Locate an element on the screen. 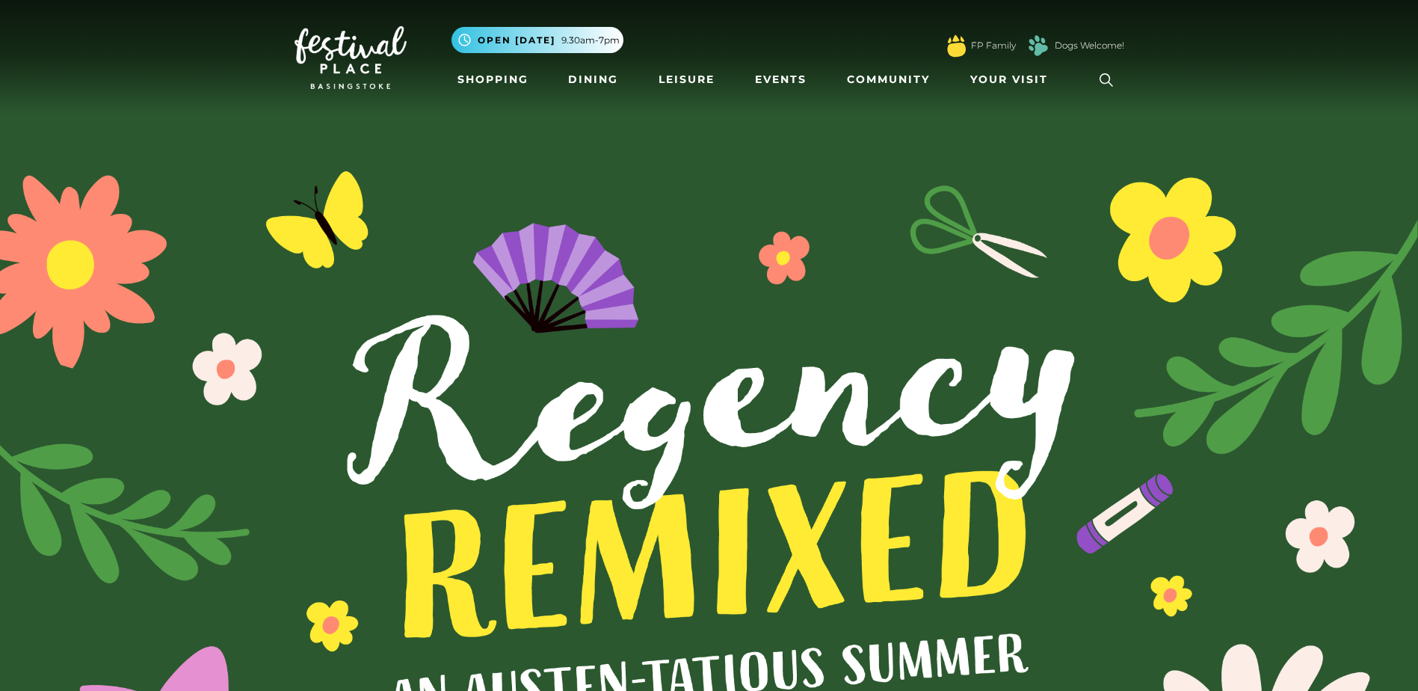 This screenshot has width=1418, height=691. a: Shopping is located at coordinates (492, 79).